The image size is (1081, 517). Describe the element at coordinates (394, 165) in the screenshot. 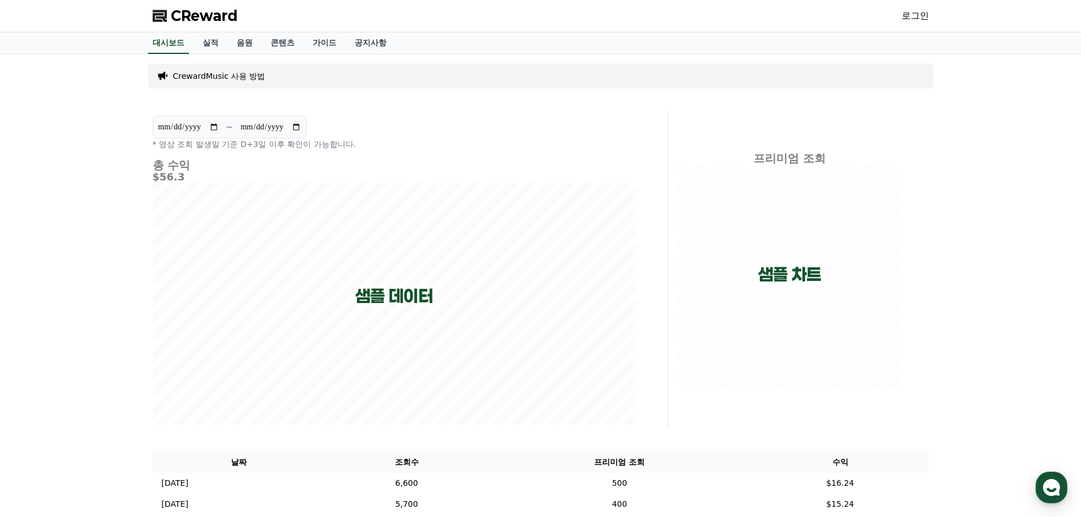

I see `h4: 총 수익` at that location.